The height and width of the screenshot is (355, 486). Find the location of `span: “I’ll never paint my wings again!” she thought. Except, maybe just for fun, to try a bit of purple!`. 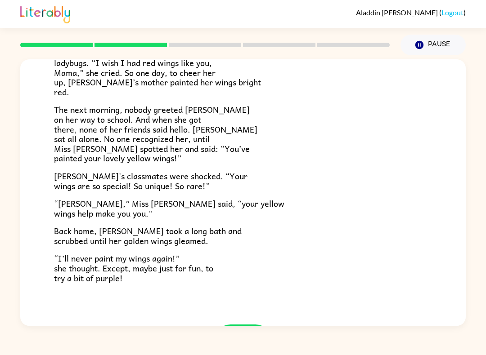

span: “I’ll never paint my wings again!” she thought. Except, maybe just for fun, to try a bit of purple! is located at coordinates (134, 268).